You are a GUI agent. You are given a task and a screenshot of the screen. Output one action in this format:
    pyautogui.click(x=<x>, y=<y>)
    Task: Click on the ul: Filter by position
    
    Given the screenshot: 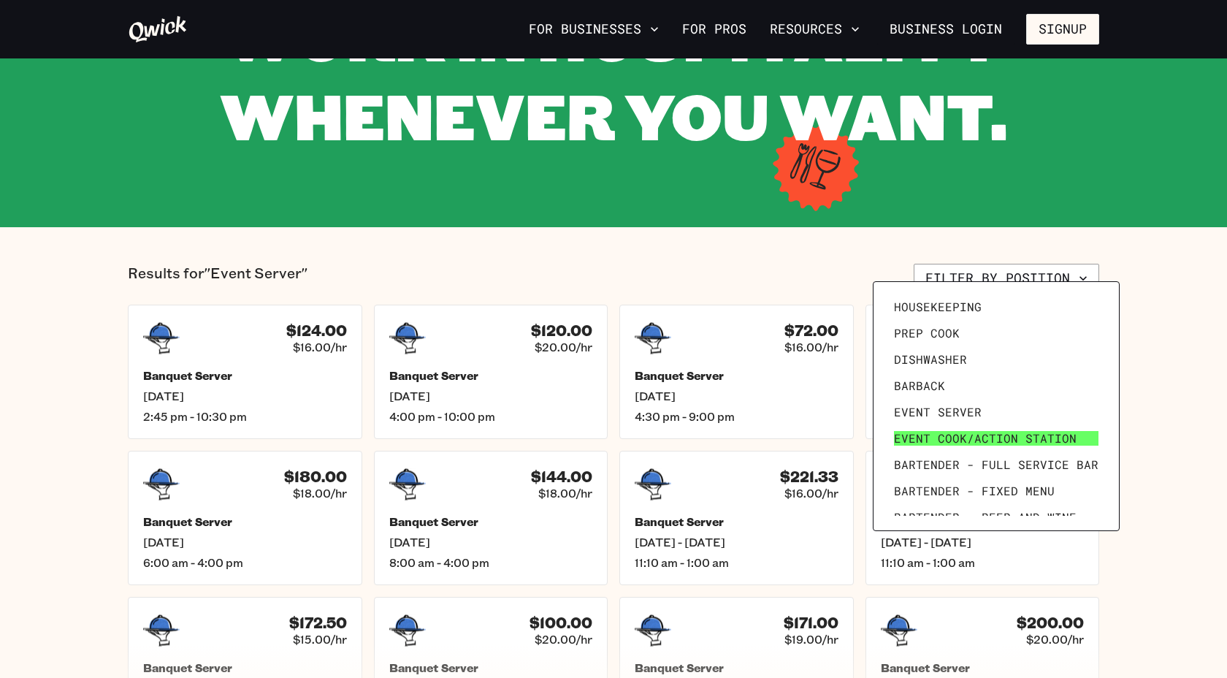 What is the action you would take?
    pyautogui.click(x=996, y=406)
    